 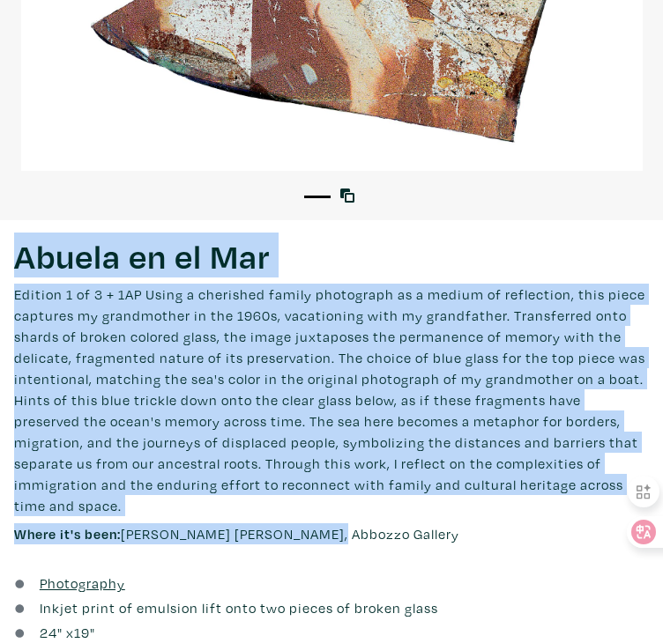 I want to click on div: " x ", so click(x=67, y=633).